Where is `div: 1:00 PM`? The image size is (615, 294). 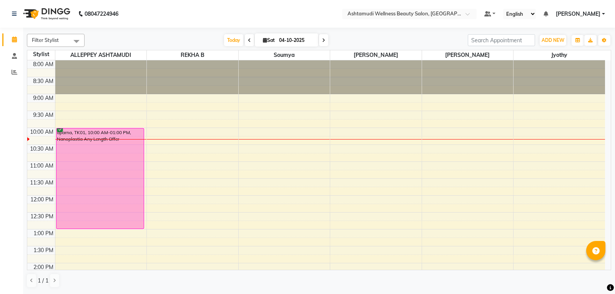
div: 1:00 PM is located at coordinates (43, 233).